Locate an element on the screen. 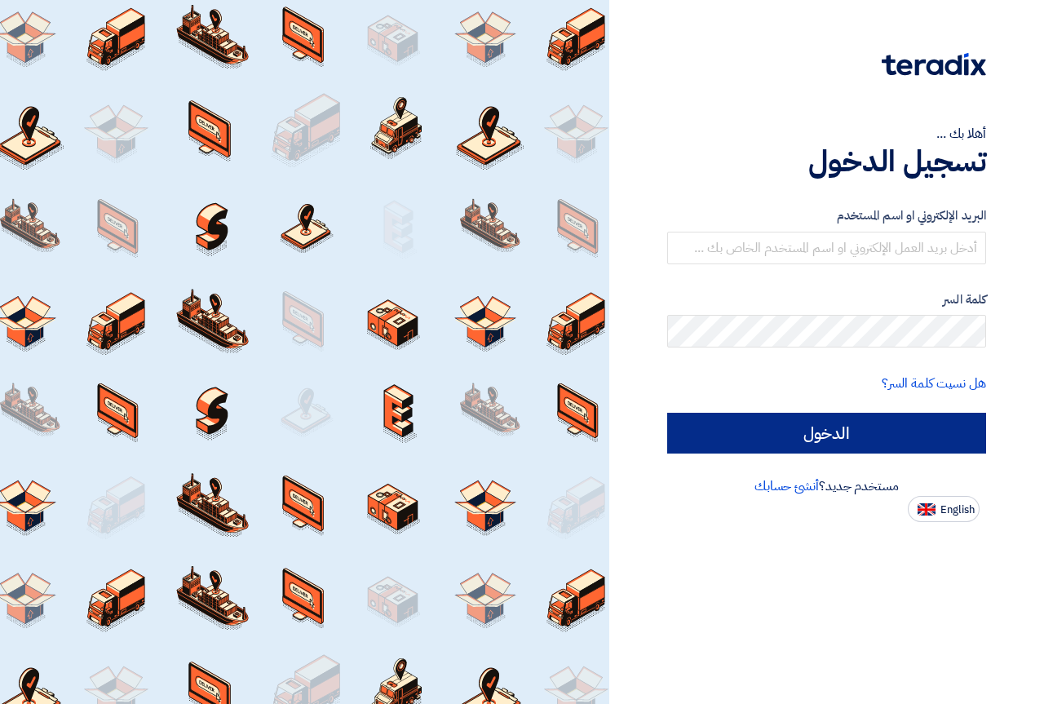  input: أدخل بريد العمل الإلكتروني او اسم المستخدم الخاص بك ... is located at coordinates (826, 248).